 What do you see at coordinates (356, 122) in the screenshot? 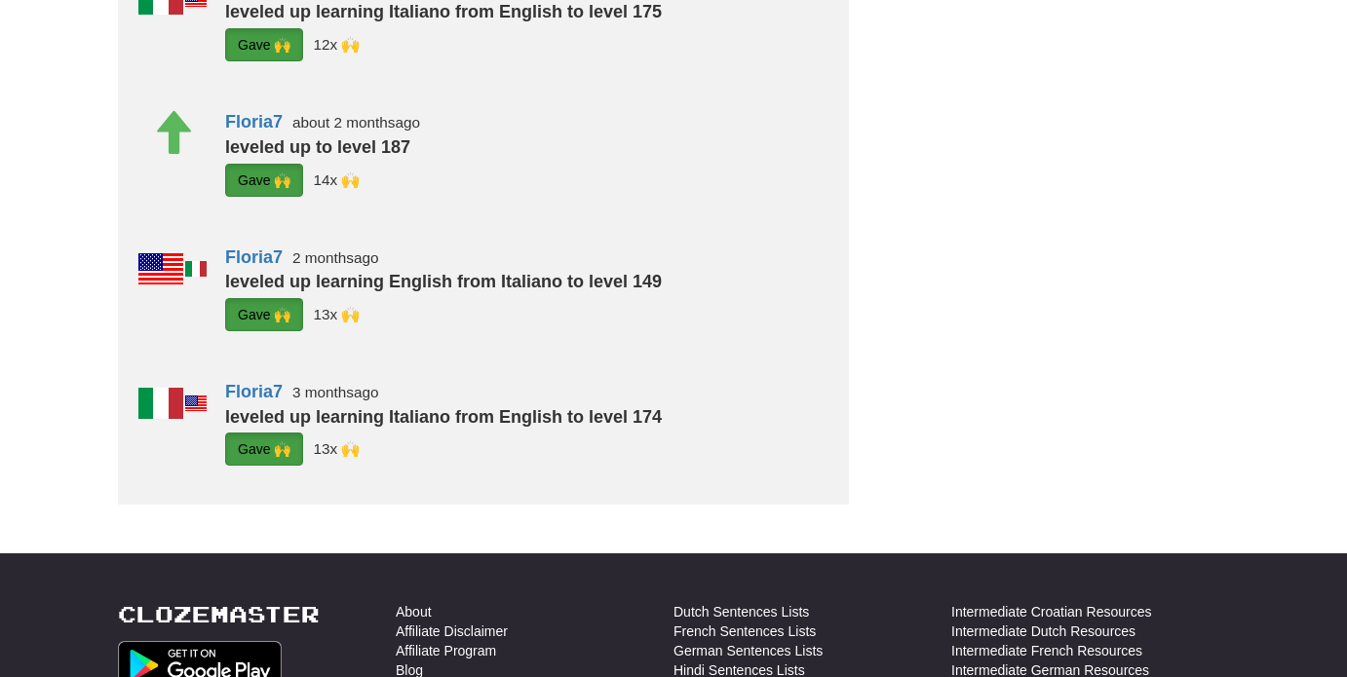
I see `small: about 2 months ago` at bounding box center [356, 122].